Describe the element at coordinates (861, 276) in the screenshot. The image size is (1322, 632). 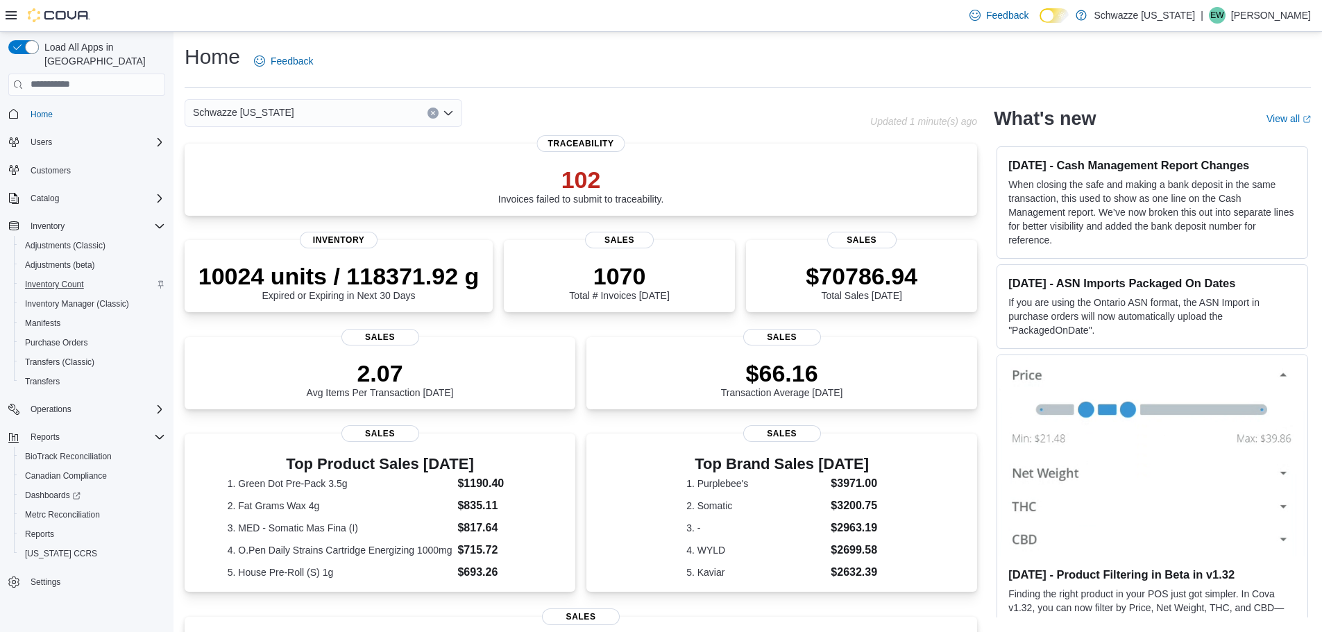
I see `p: $70786.94` at that location.